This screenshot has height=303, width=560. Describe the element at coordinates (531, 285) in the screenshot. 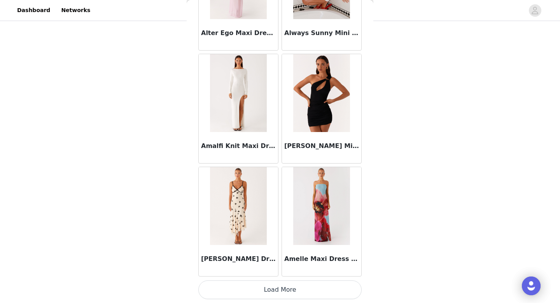

I see `div: Open Intercom Messenger` at that location.